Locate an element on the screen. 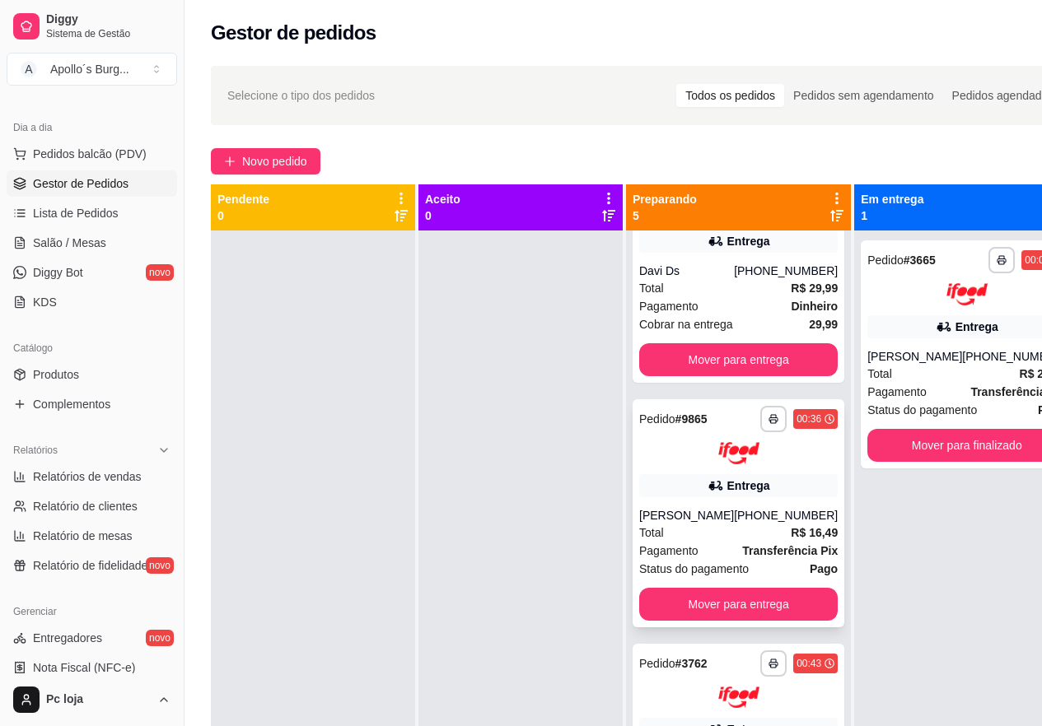 Image resolution: width=1042 pixels, height=726 pixels. span: Diggy is located at coordinates (108, 20).